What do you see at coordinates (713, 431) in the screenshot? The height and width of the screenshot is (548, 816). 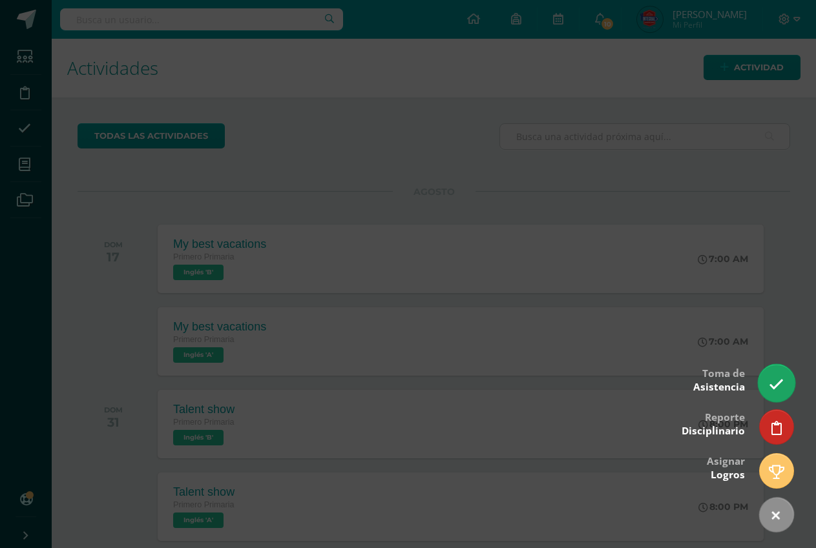 I see `span: Disciplinario` at bounding box center [713, 431].